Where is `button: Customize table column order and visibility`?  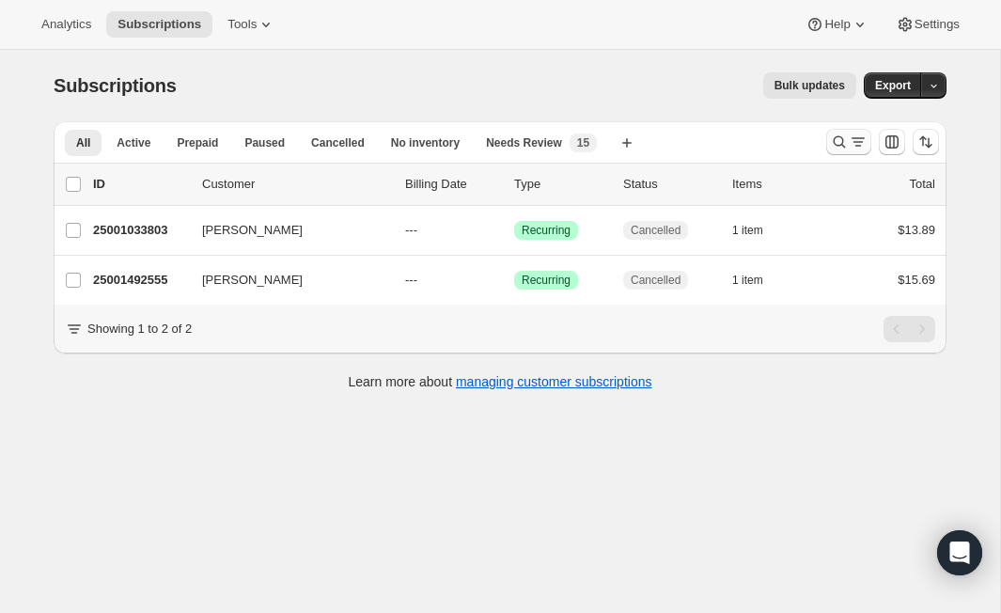
button: Customize table column order and visibility is located at coordinates (892, 142).